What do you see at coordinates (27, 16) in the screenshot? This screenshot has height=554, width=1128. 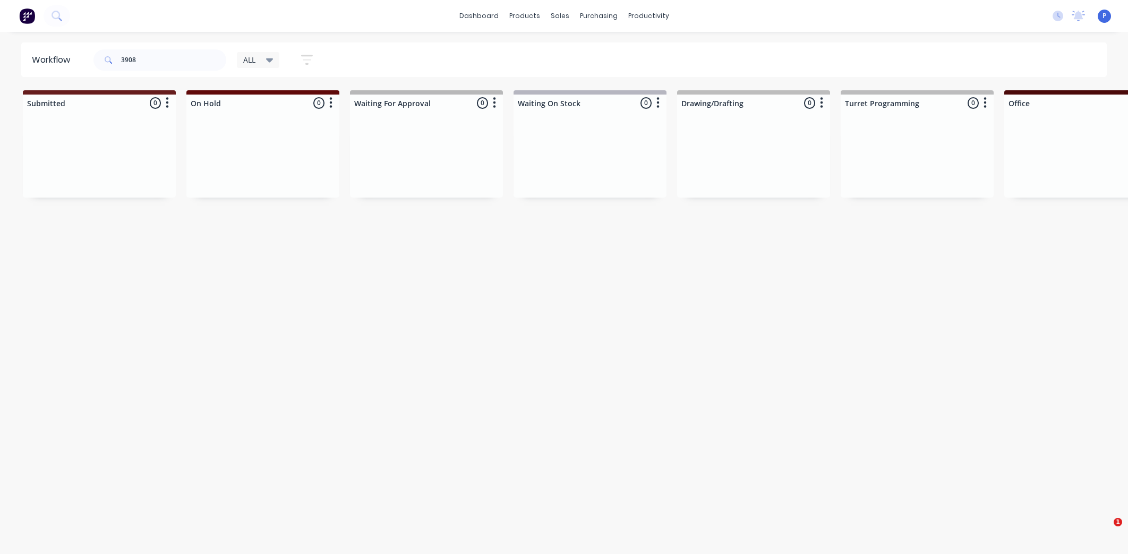 I see `img: Factory` at bounding box center [27, 16].